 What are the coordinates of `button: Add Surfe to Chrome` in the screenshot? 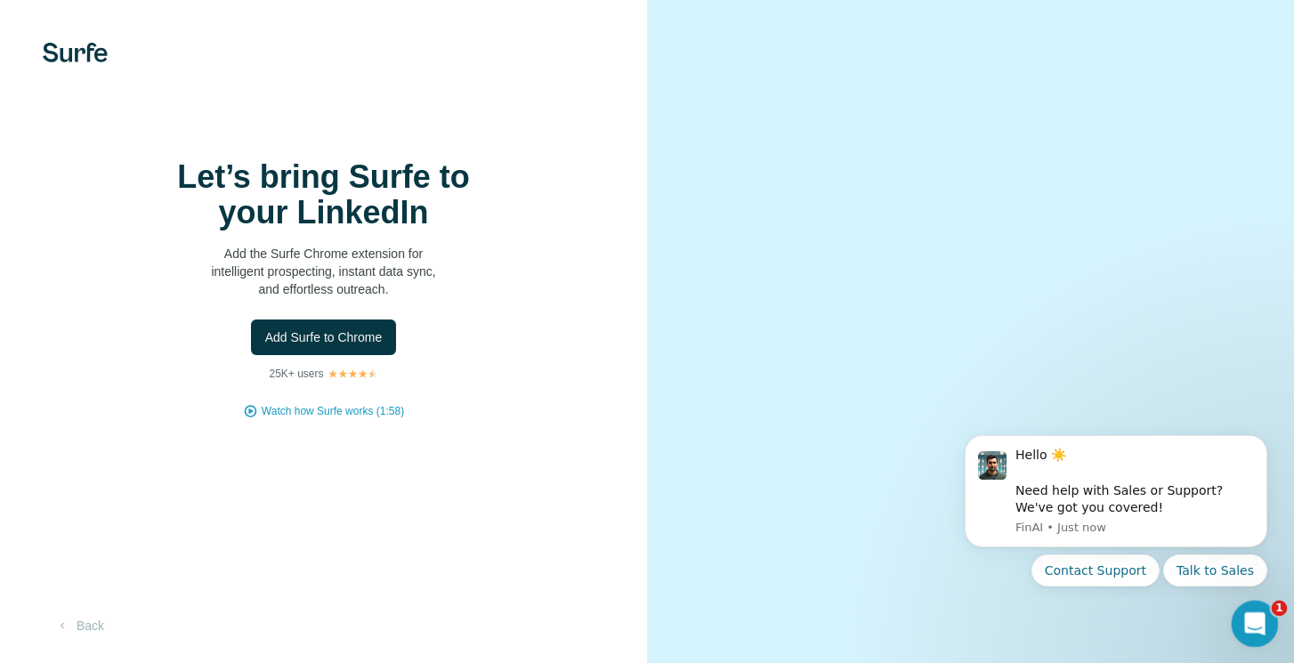 It's located at (324, 337).